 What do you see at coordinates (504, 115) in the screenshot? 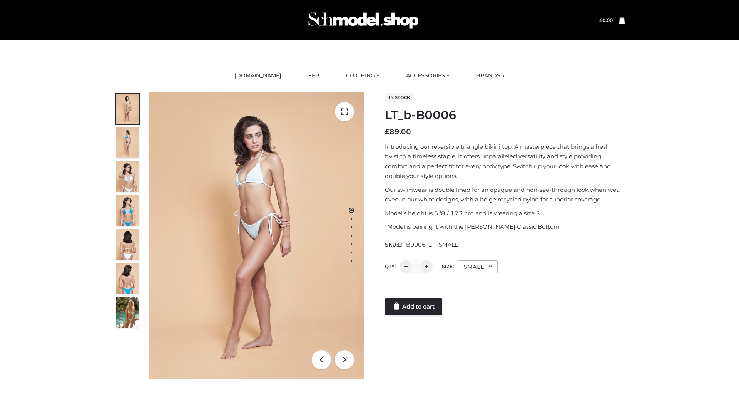
I see `h1: LT_b-B0006` at bounding box center [504, 115].